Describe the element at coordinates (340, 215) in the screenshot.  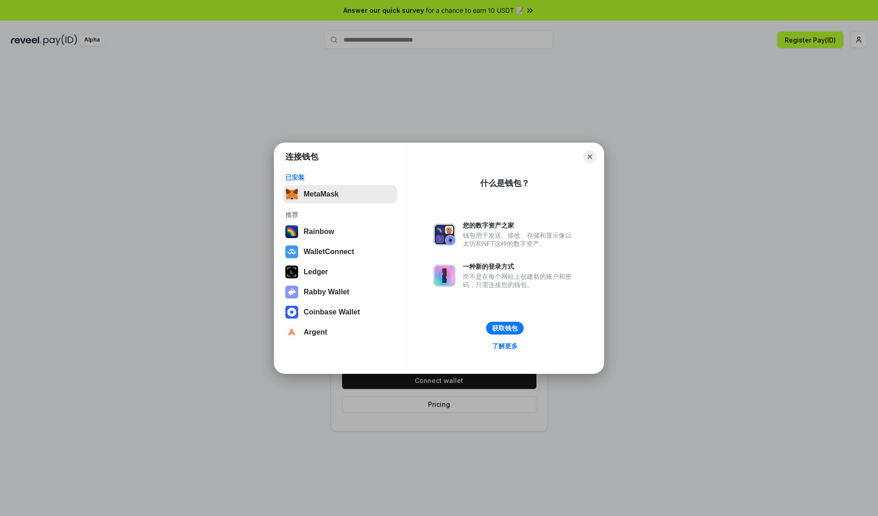
I see `div: 推荐` at that location.